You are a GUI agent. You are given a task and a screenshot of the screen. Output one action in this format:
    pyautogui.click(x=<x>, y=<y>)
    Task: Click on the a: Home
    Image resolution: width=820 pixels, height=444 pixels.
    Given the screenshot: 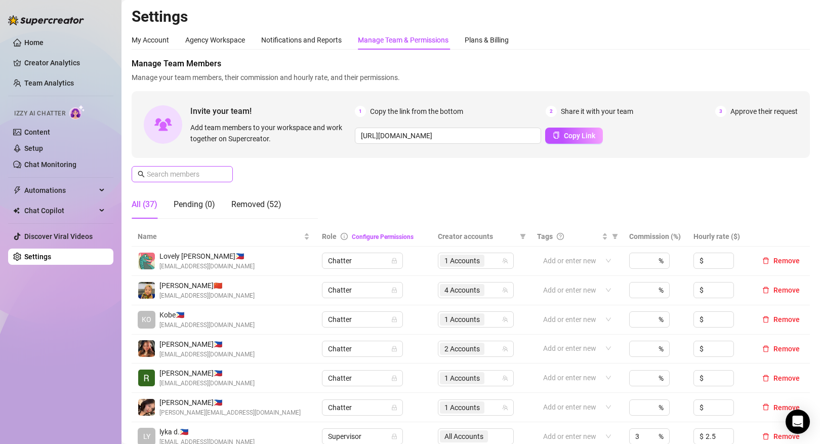 What is the action you would take?
    pyautogui.click(x=34, y=43)
    